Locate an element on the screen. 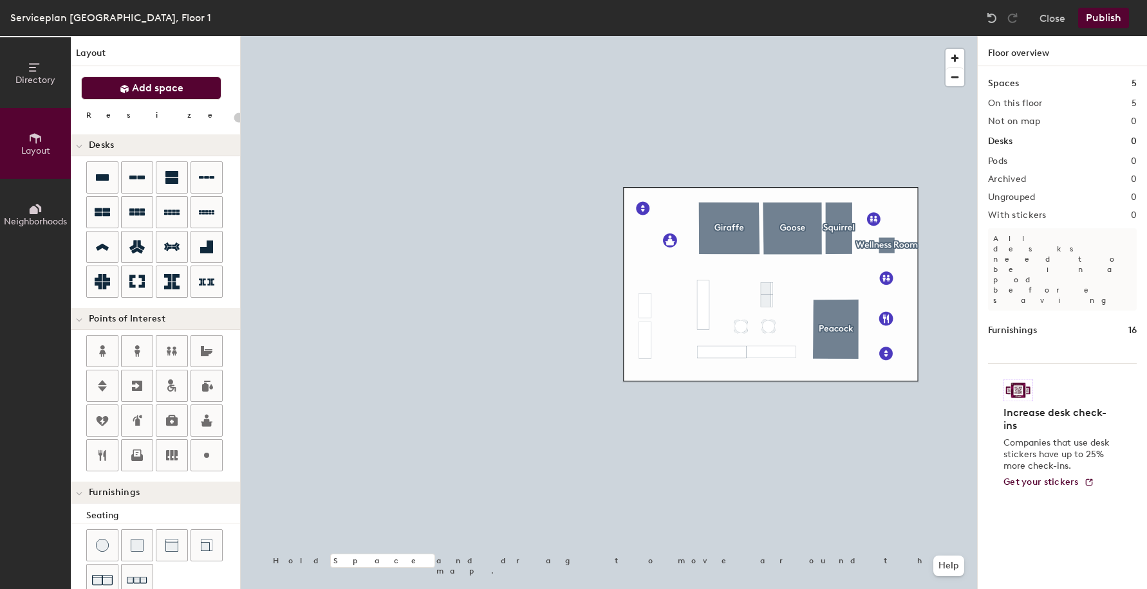 Image resolution: width=1147 pixels, height=589 pixels. button: Add space is located at coordinates (151, 88).